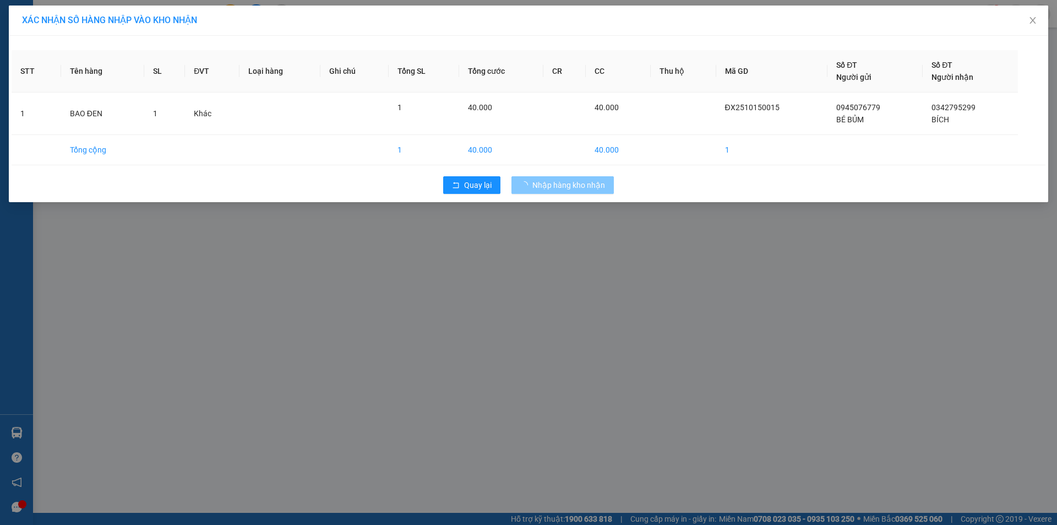 This screenshot has height=525, width=1057. Describe the element at coordinates (43, 42) in the screenshot. I see `div: AN` at that location.